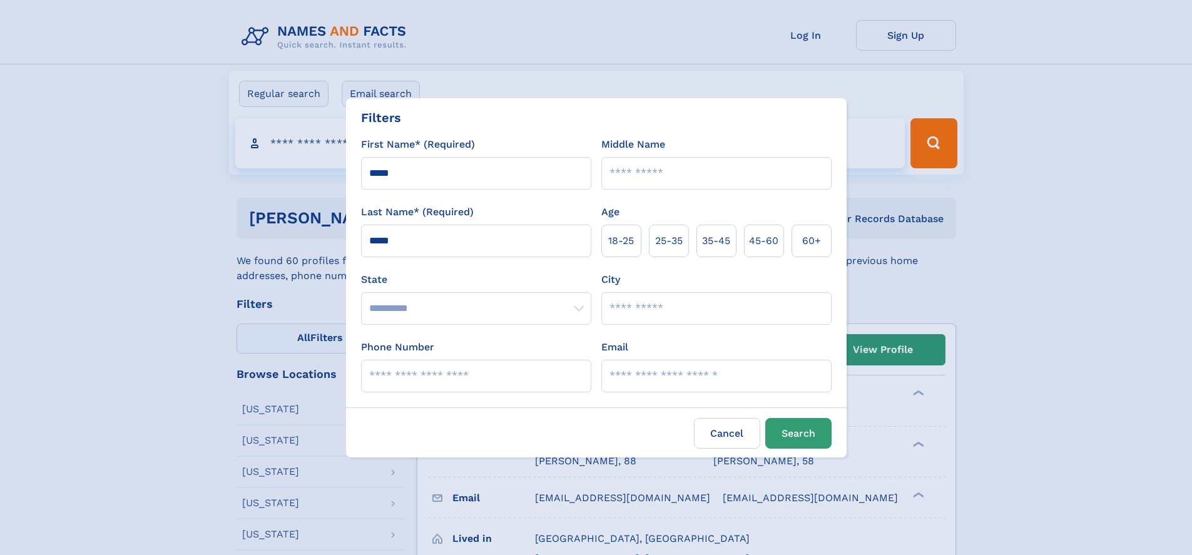 The width and height of the screenshot is (1192, 555). Describe the element at coordinates (727, 433) in the screenshot. I see `label: Cancel` at that location.